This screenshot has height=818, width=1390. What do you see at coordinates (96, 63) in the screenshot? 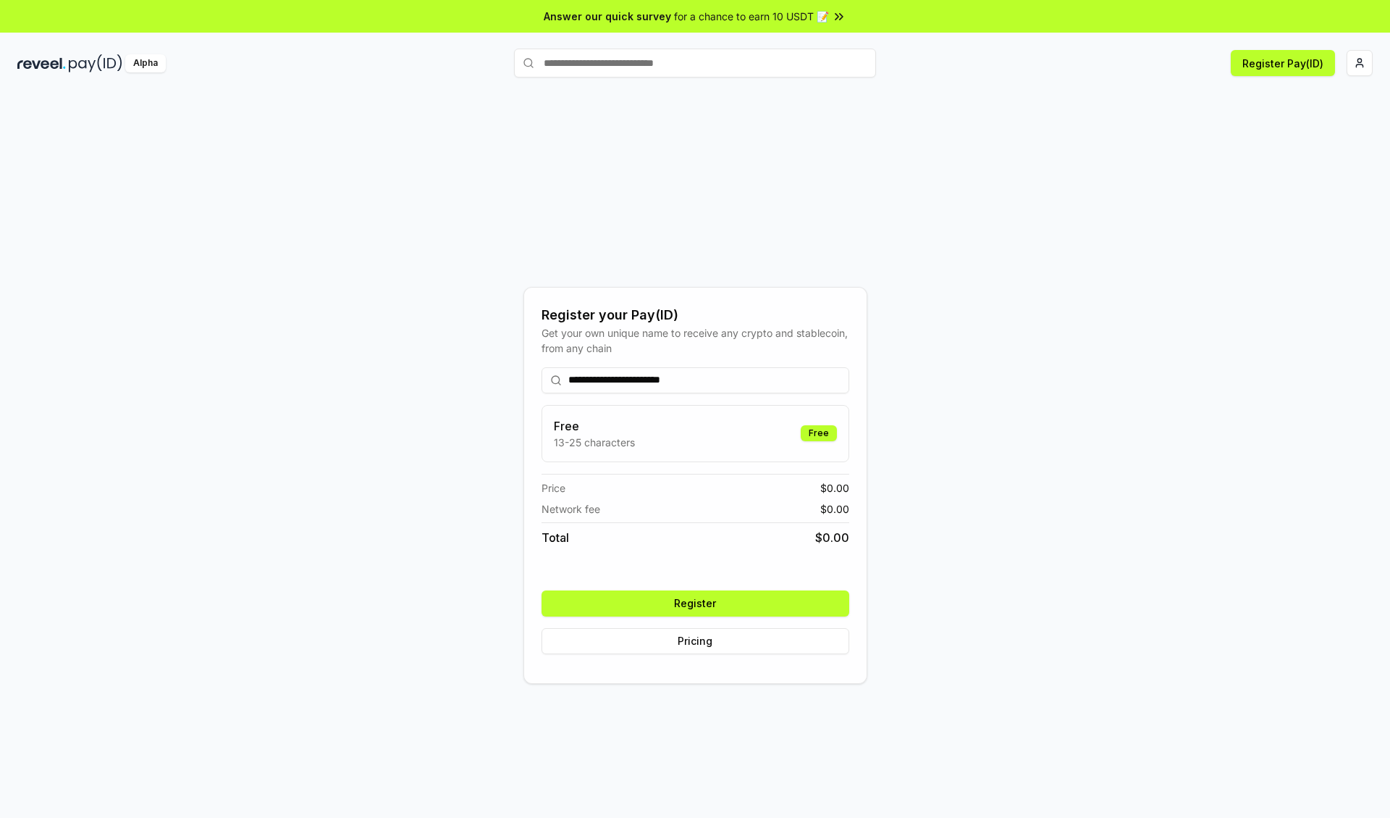
I see `img: pay_id` at bounding box center [96, 63].